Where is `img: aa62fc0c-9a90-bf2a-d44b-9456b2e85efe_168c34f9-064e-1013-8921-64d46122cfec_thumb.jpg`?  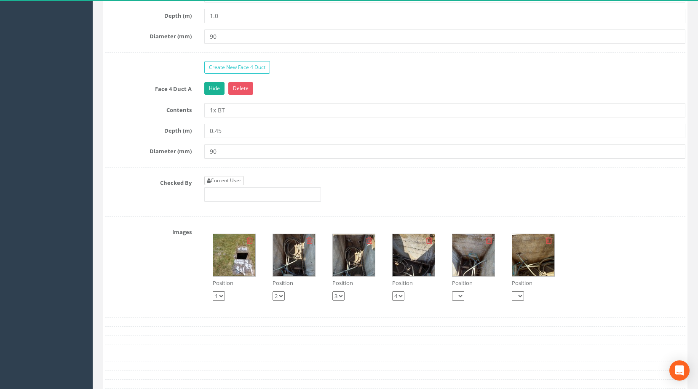 img: aa62fc0c-9a90-bf2a-d44b-9456b2e85efe_168c34f9-064e-1013-8921-64d46122cfec_thumb.jpg is located at coordinates (414, 255).